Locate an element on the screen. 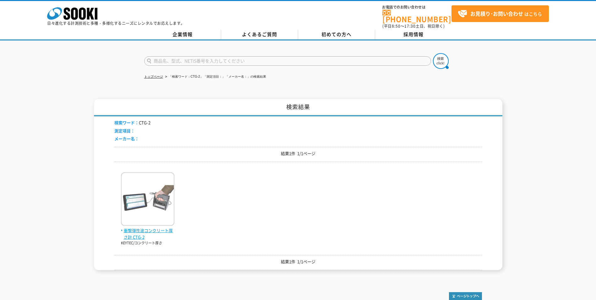 This screenshot has width=596, height=300. span: メーカー名： is located at coordinates (127, 138).